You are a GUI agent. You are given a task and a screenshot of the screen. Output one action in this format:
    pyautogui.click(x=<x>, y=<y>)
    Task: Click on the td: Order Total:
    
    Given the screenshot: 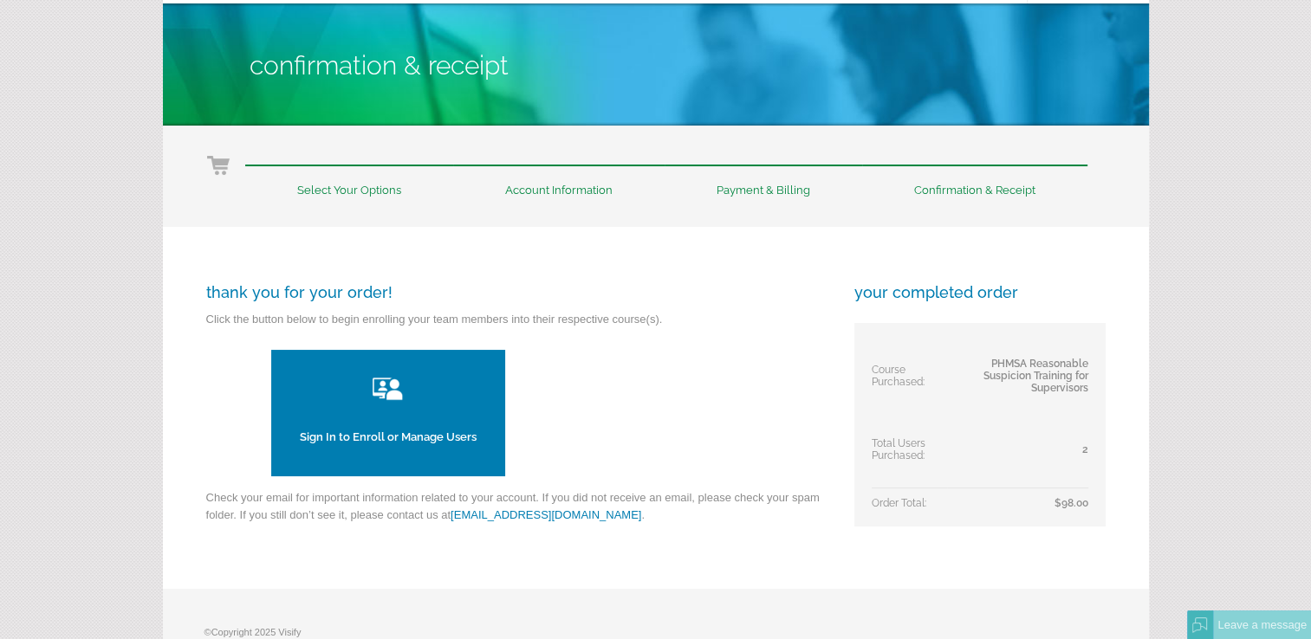 What is the action you would take?
    pyautogui.click(x=909, y=499)
    